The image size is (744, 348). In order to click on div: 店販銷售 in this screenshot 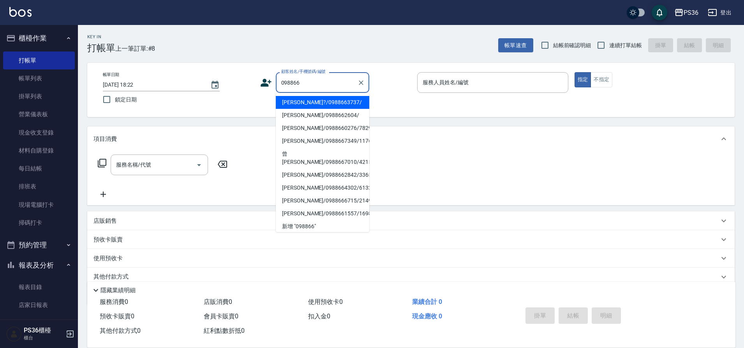, I will do `click(411, 221)`.